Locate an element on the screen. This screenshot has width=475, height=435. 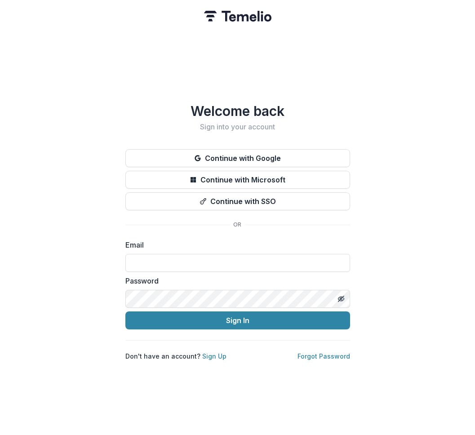
p: Don't have an account? is located at coordinates (176, 356).